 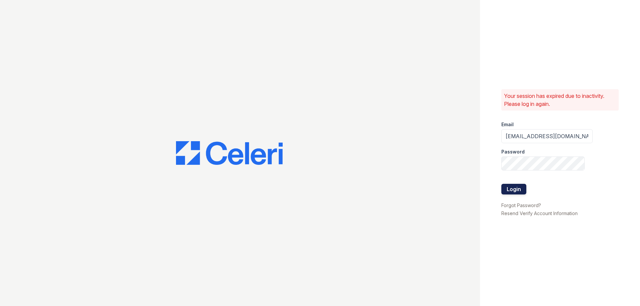 What do you see at coordinates (521, 205) in the screenshot?
I see `a: Forgot Password?` at bounding box center [521, 205].